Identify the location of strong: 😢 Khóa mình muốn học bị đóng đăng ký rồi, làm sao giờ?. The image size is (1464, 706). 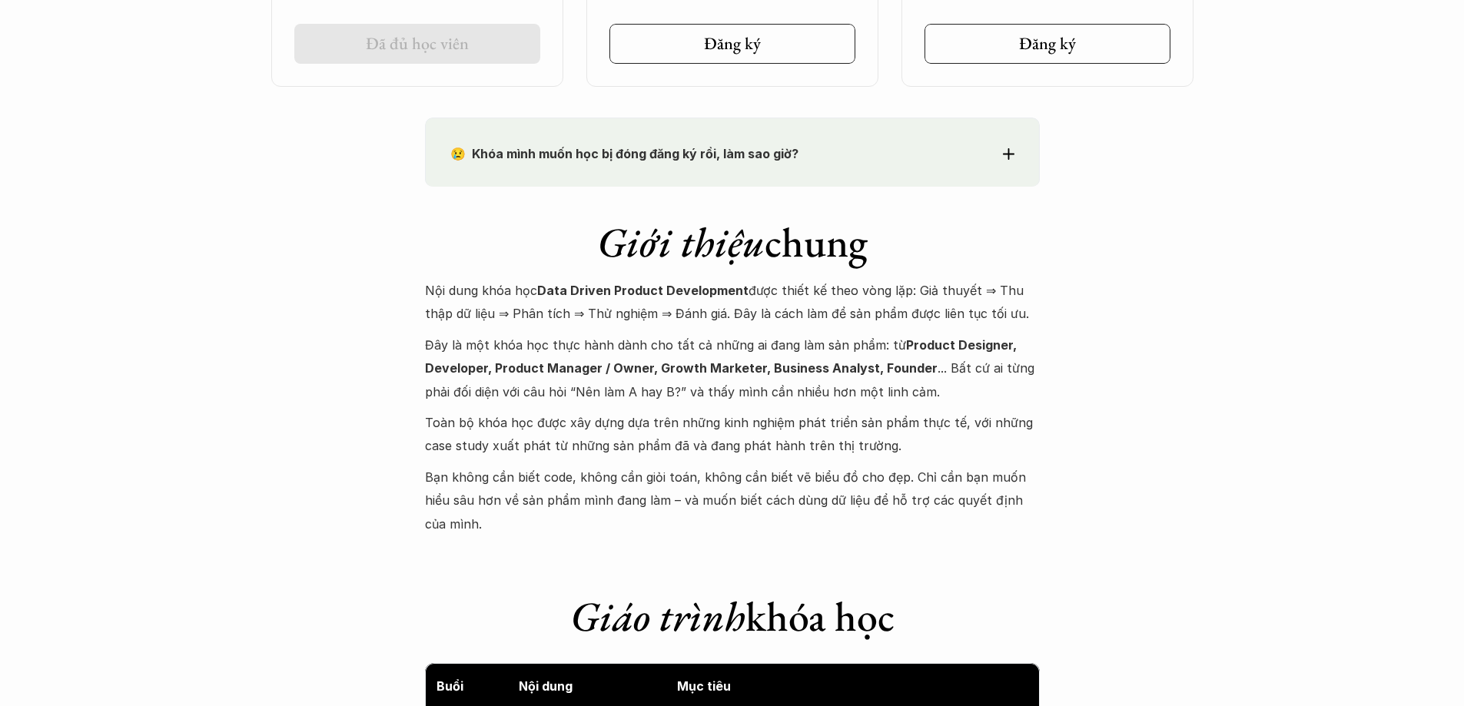
(624, 154).